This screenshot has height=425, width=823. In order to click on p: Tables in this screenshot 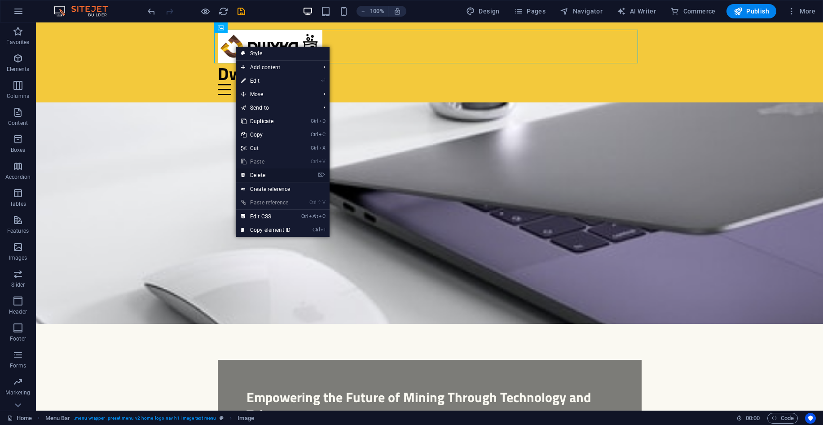, I will do `click(18, 204)`.